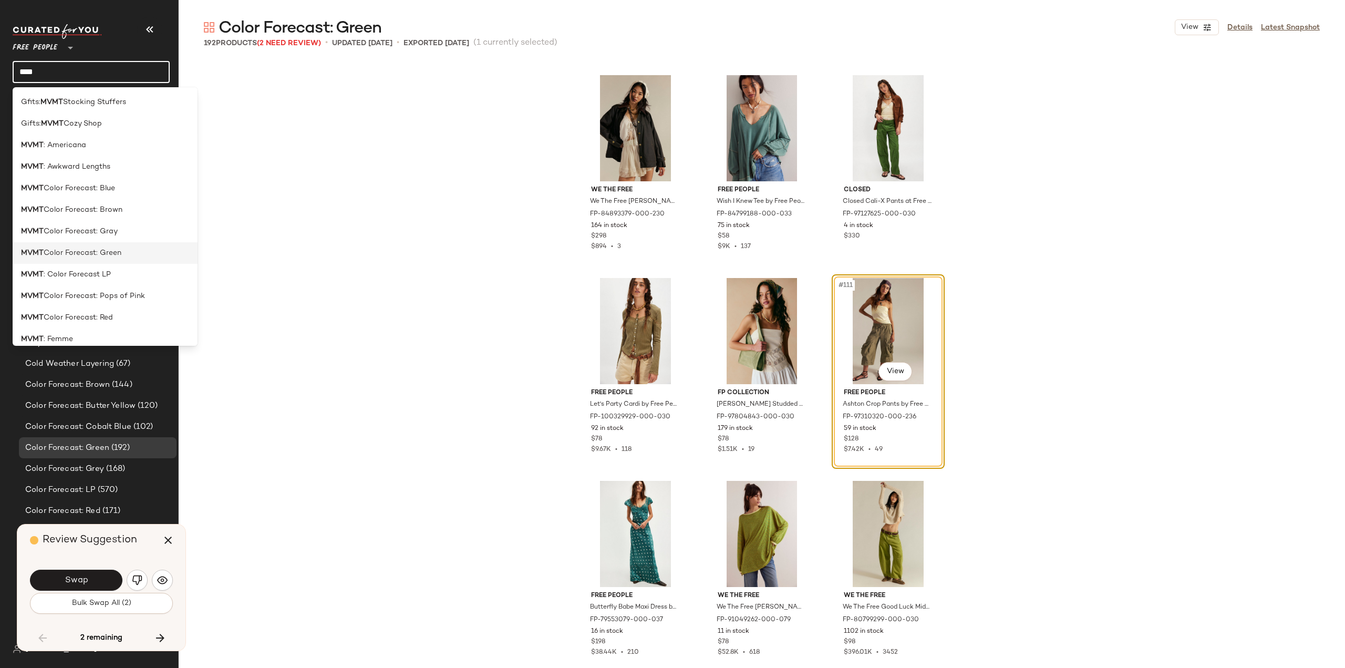 Image resolution: width=1345 pixels, height=668 pixels. What do you see at coordinates (83, 210) in the screenshot?
I see `span: Color Forecast: Brown` at bounding box center [83, 210].